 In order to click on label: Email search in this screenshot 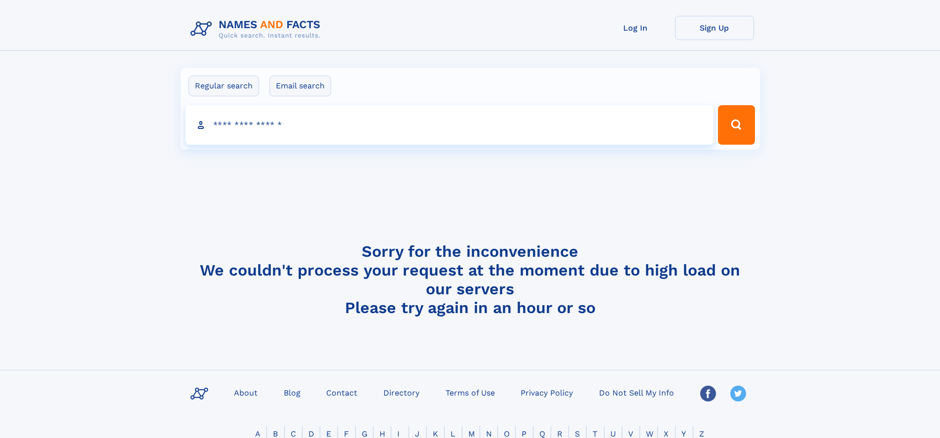, I will do `click(300, 86)`.